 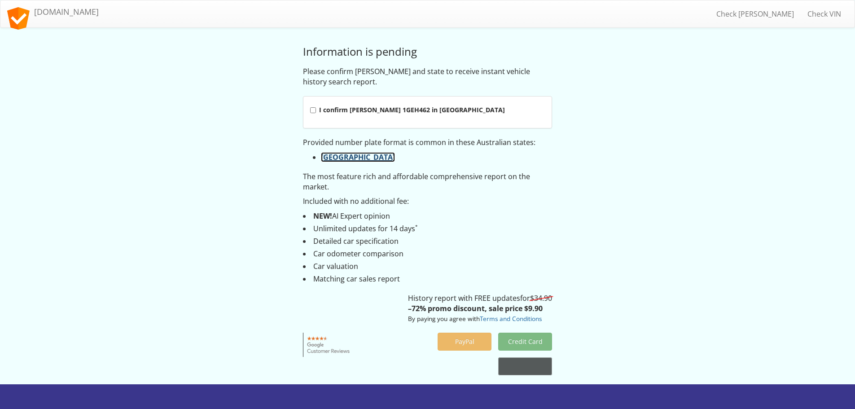 What do you see at coordinates (427, 52) in the screenshot?
I see `h3: Information is pending` at bounding box center [427, 52].